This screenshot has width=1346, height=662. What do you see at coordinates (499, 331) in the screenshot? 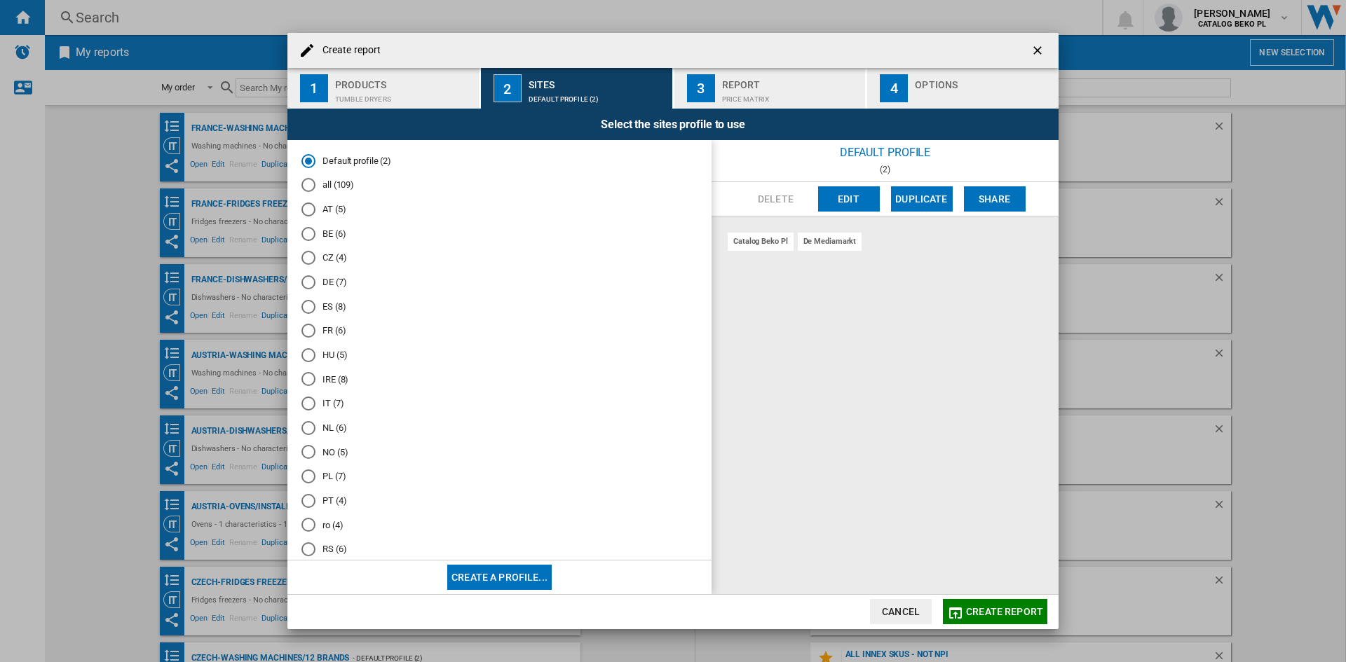
I see `md-radio-button: FR (6)` at bounding box center [499, 331].